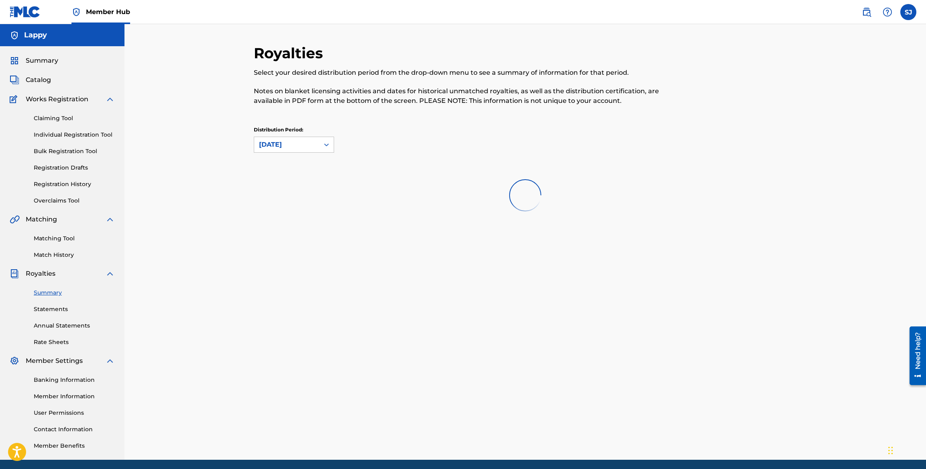  I want to click on div: Open Resource Center, so click(14, 32).